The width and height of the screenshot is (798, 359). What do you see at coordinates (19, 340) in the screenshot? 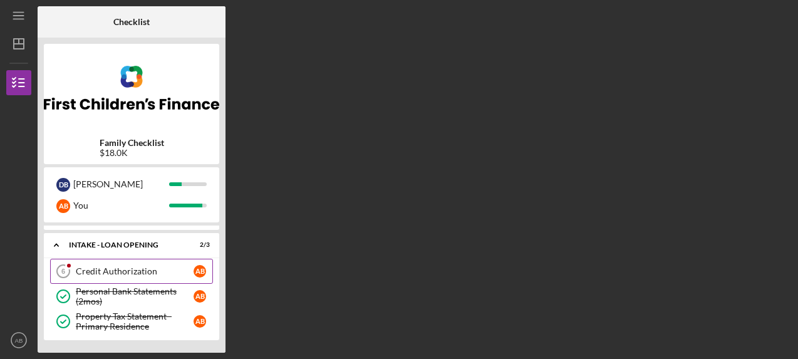
I see `button: AB` at bounding box center [19, 340].